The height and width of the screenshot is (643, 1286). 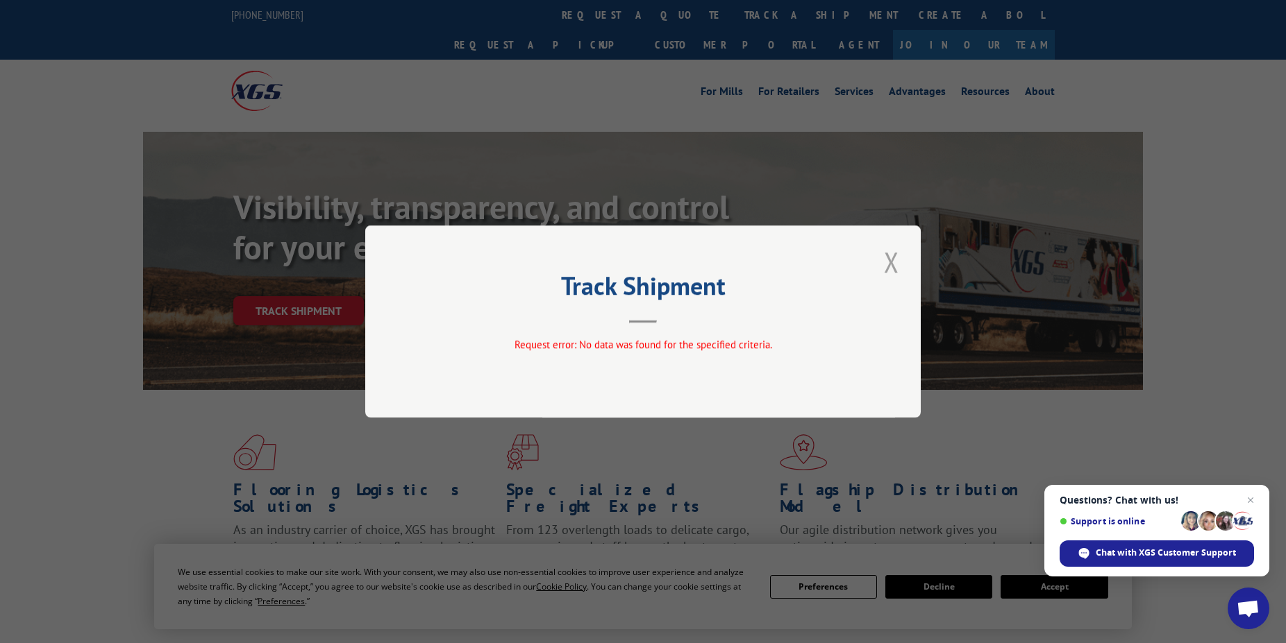 What do you see at coordinates (1248, 609) in the screenshot?
I see `a: Open chat` at bounding box center [1248, 609].